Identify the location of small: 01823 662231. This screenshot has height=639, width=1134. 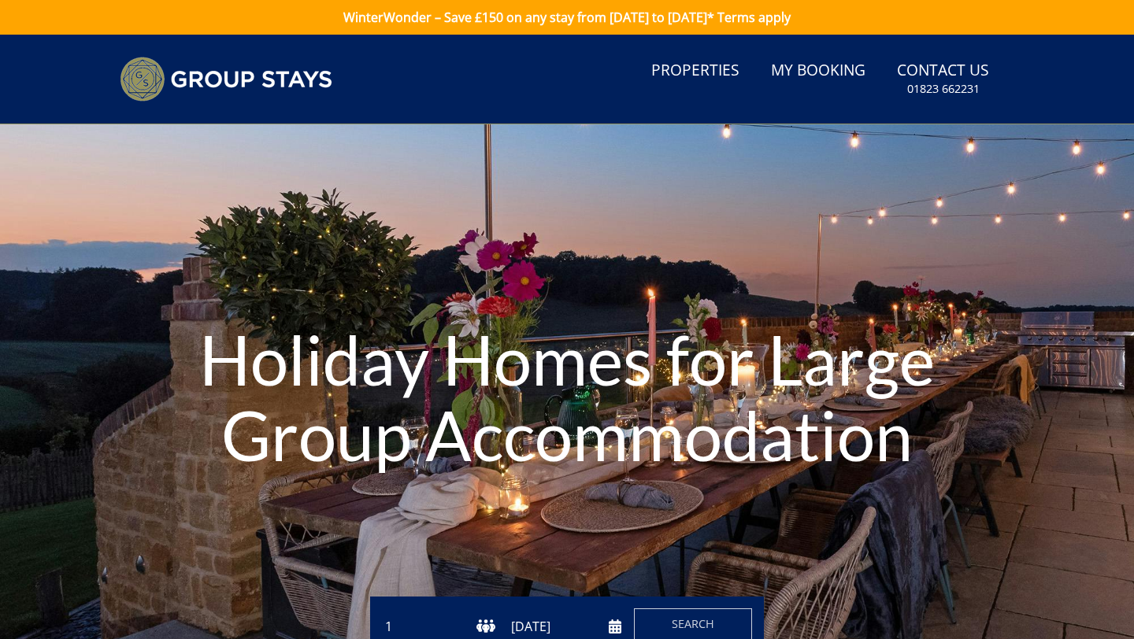
(943, 89).